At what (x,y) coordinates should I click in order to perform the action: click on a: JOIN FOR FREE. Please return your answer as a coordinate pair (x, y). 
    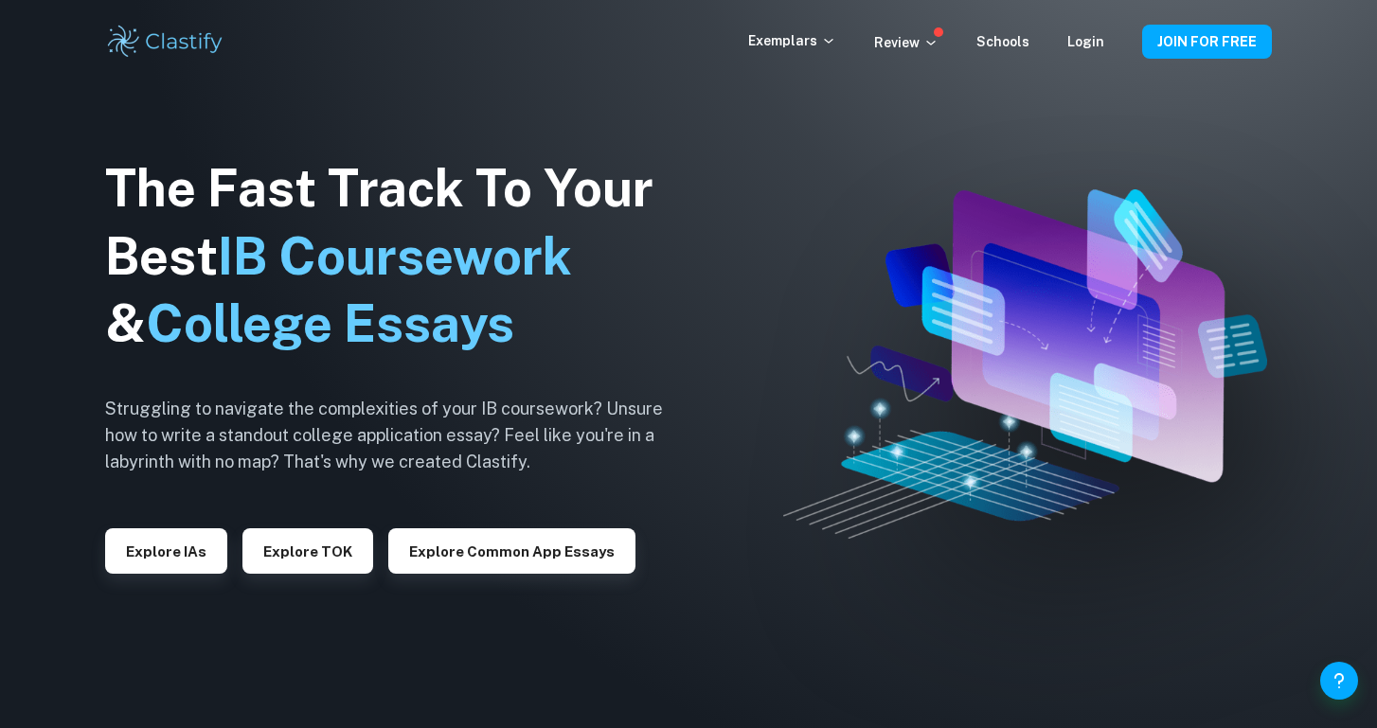
    Looking at the image, I should click on (1207, 42).